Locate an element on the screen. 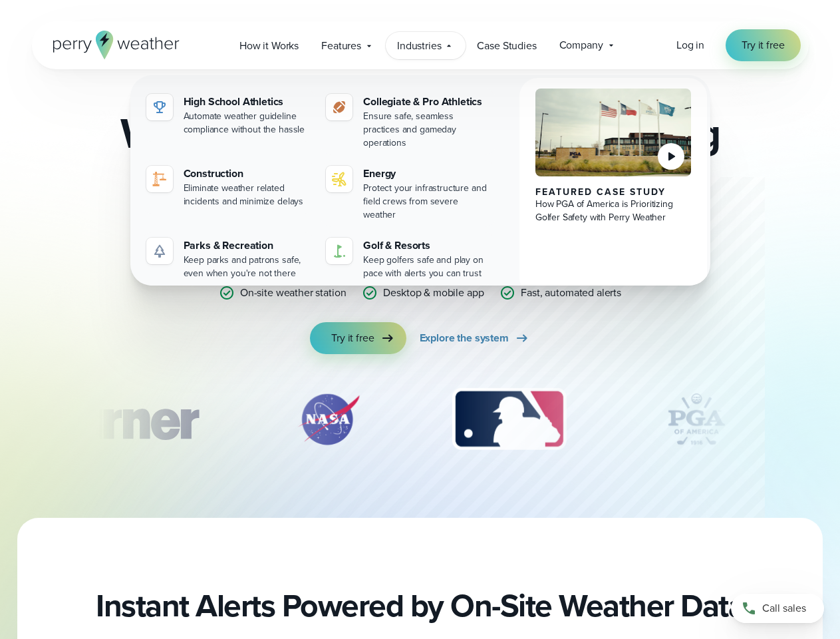  div: Keep golfers safe and play on pace with alerts you can trust is located at coordinates (426, 267).